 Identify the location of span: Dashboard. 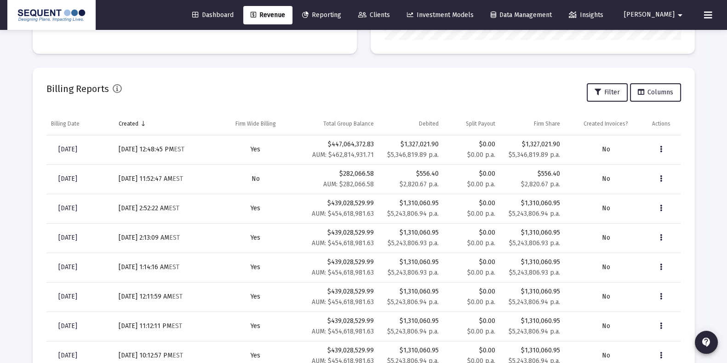
(213, 15).